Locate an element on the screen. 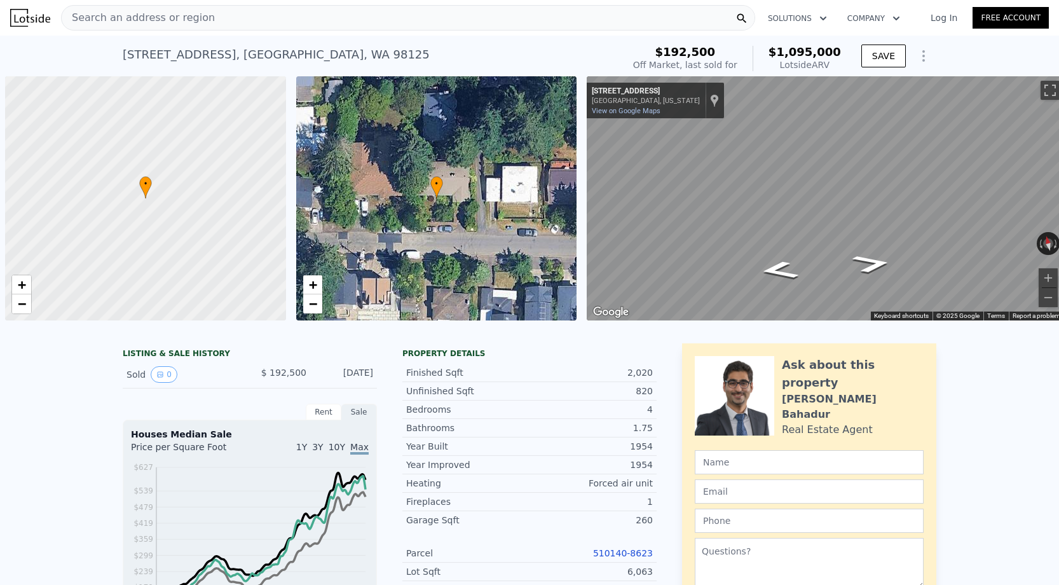  a: Free Account is located at coordinates (1010, 18).